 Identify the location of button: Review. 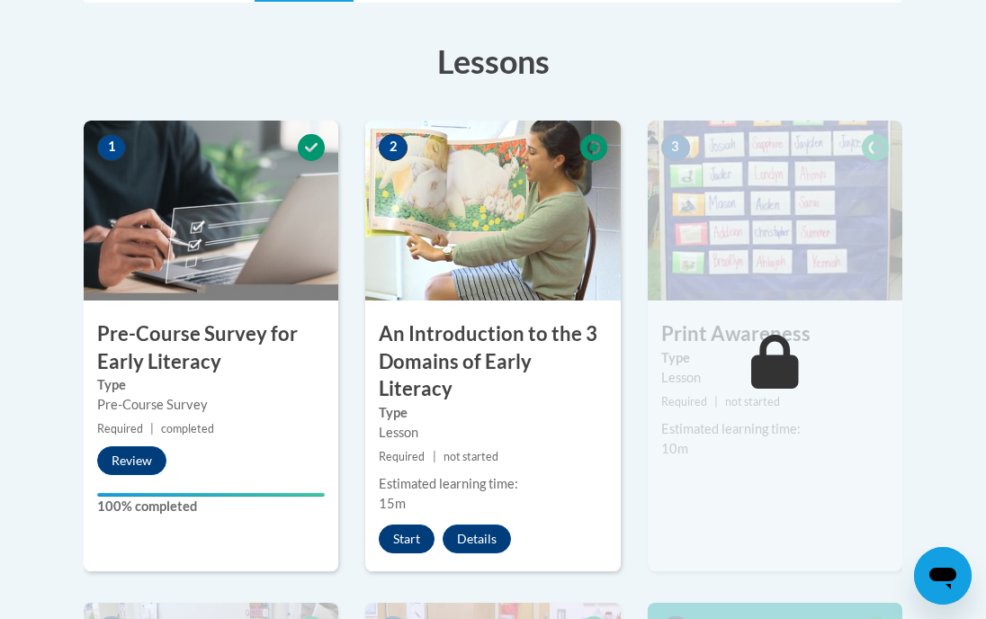
(131, 461).